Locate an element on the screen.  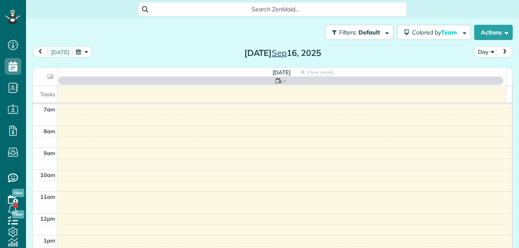
button: prev is located at coordinates (40, 52).